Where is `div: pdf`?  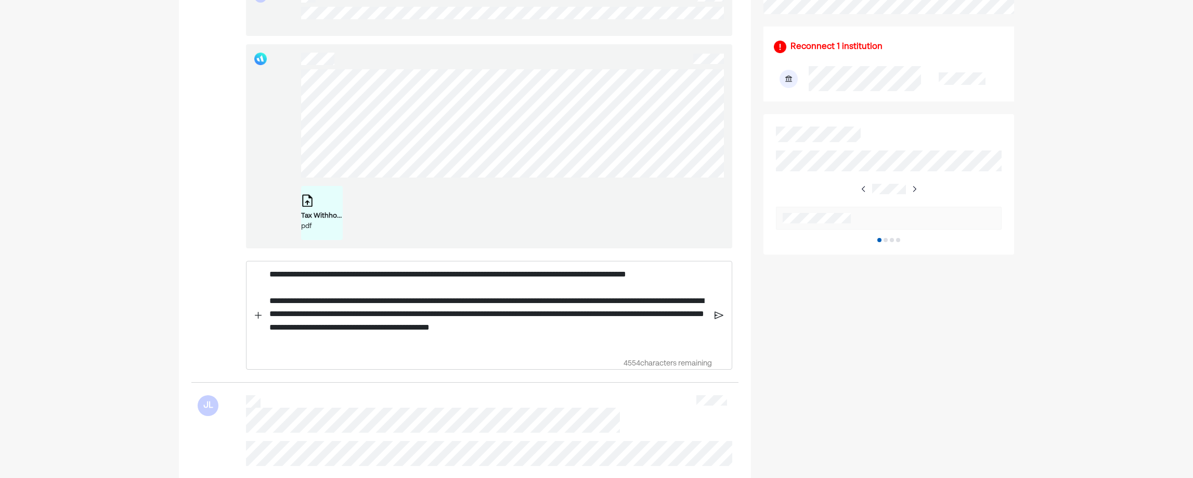 div: pdf is located at coordinates (322, 226).